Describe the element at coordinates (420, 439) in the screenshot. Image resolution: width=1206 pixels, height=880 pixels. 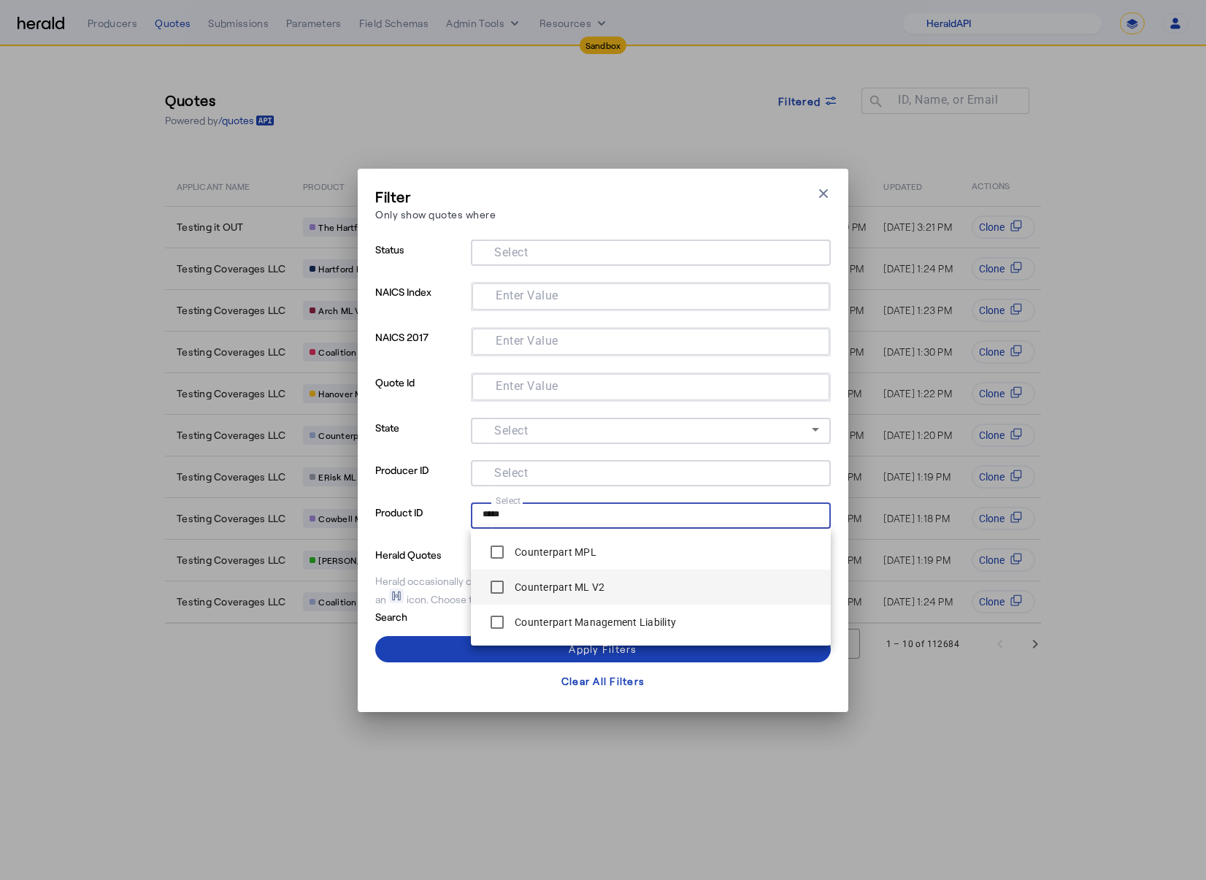
I see `p: State` at that location.